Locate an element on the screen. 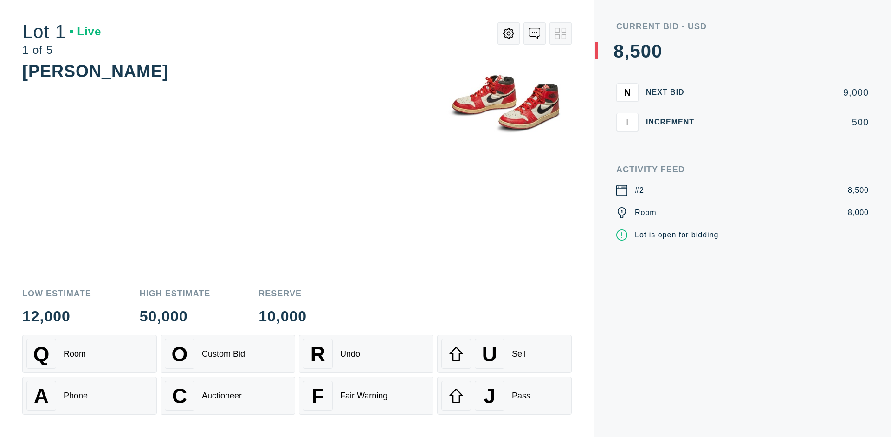 The height and width of the screenshot is (437, 891). span: Q is located at coordinates (41, 354).